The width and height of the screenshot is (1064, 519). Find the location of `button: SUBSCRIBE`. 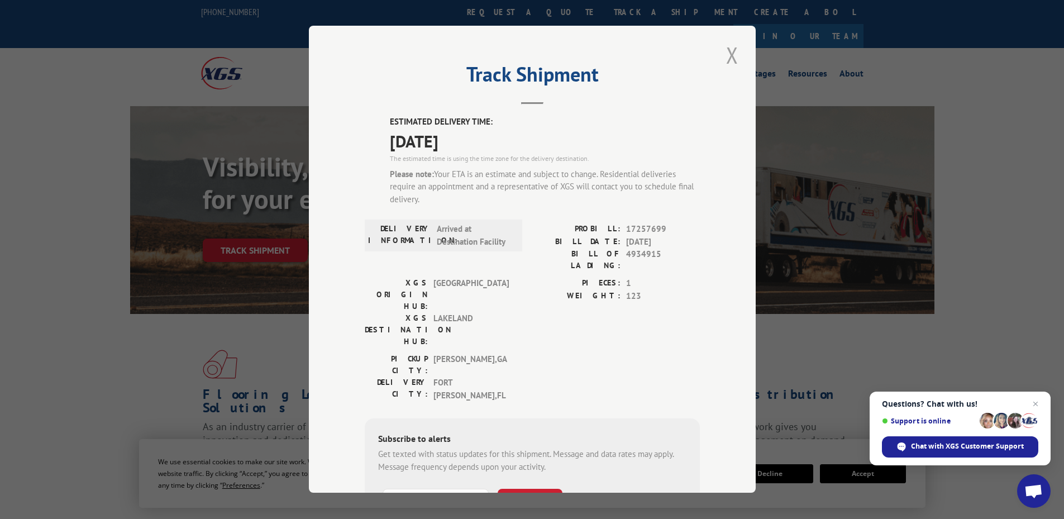

button: SUBSCRIBE is located at coordinates (530, 501).